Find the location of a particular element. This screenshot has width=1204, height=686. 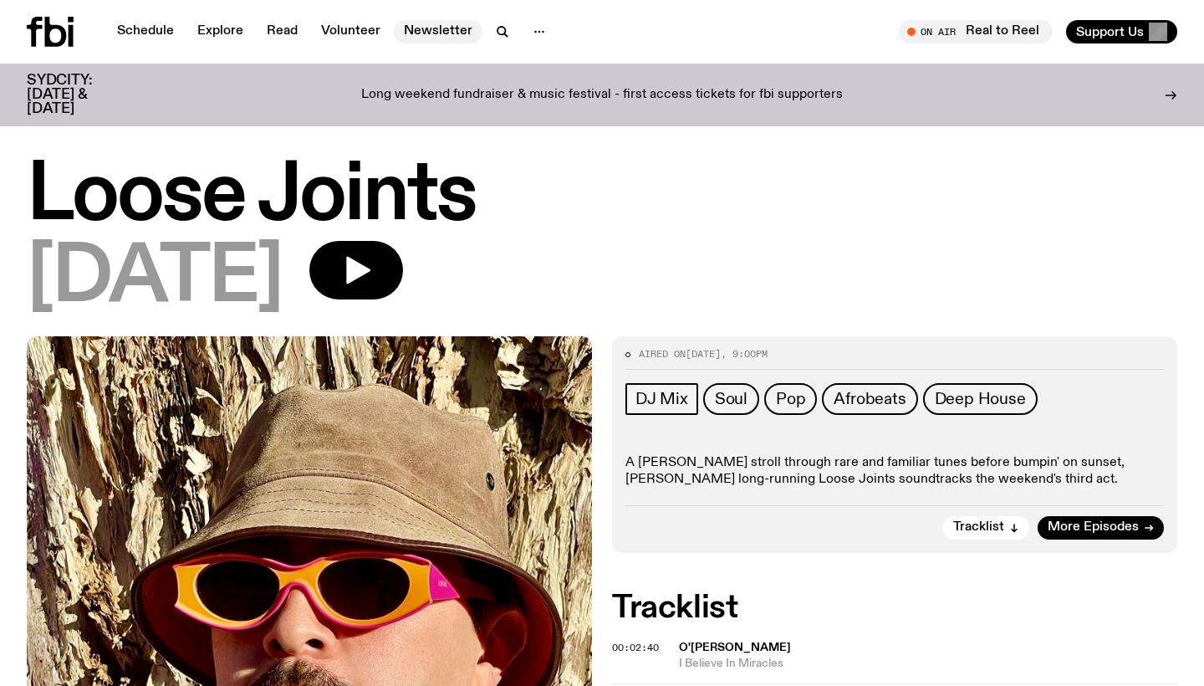

button: Tracklist is located at coordinates (986, 528).